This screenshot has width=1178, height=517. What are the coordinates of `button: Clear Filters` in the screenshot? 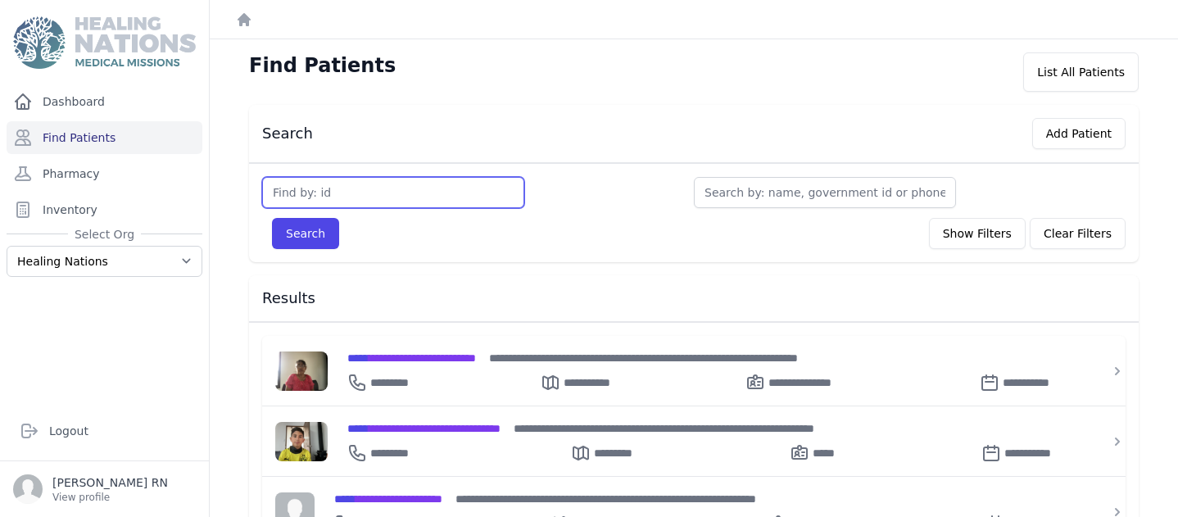 It's located at (1077, 233).